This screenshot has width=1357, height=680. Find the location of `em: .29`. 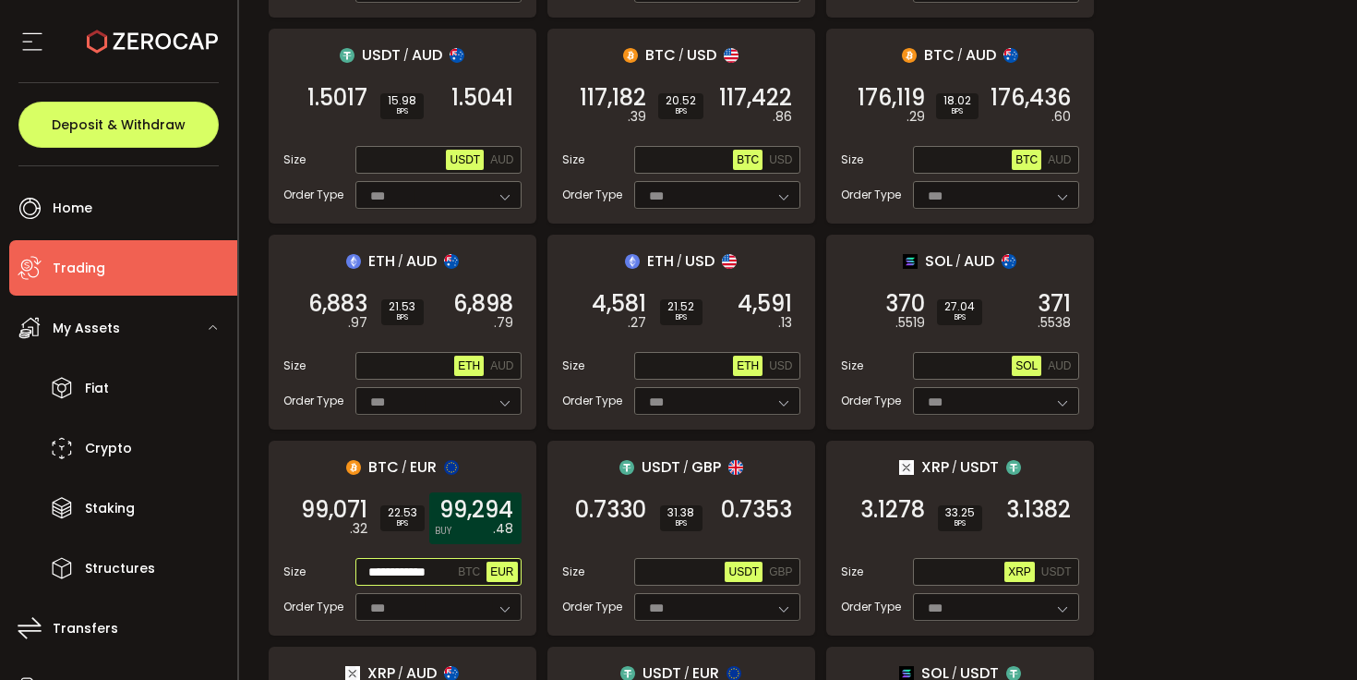

em: .29 is located at coordinates (916, 116).